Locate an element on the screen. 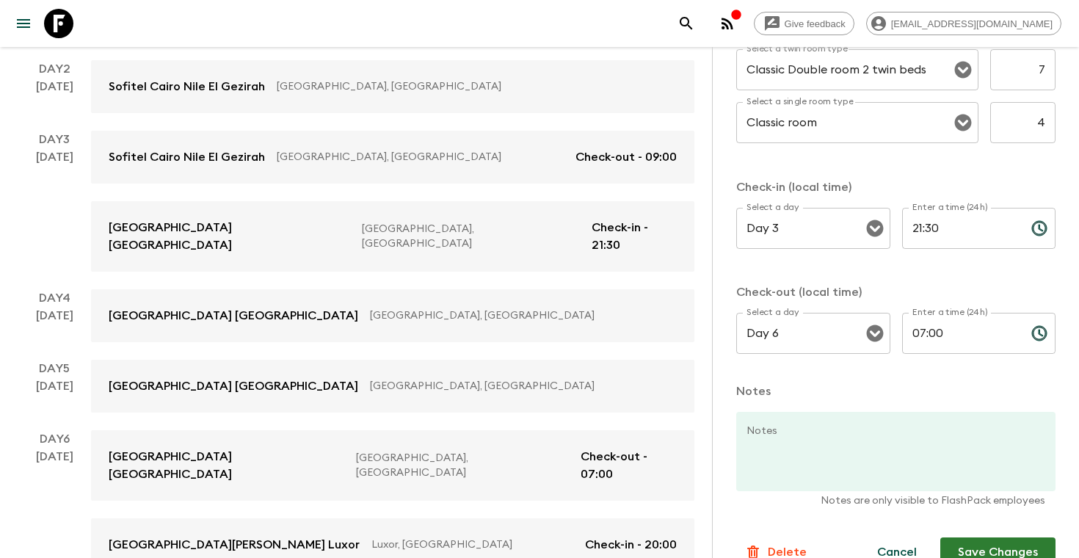 Image resolution: width=1079 pixels, height=558 pixels. p: Day 2 is located at coordinates (54, 69).